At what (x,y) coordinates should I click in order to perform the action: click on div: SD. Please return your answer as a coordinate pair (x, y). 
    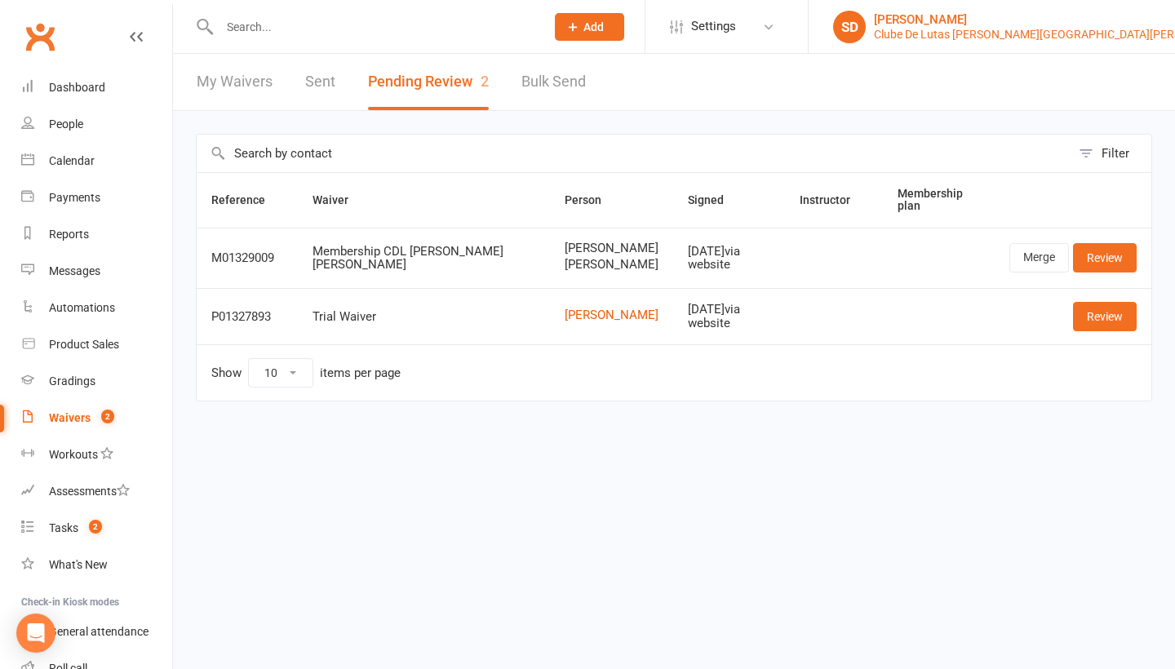
    Looking at the image, I should click on (850, 27).